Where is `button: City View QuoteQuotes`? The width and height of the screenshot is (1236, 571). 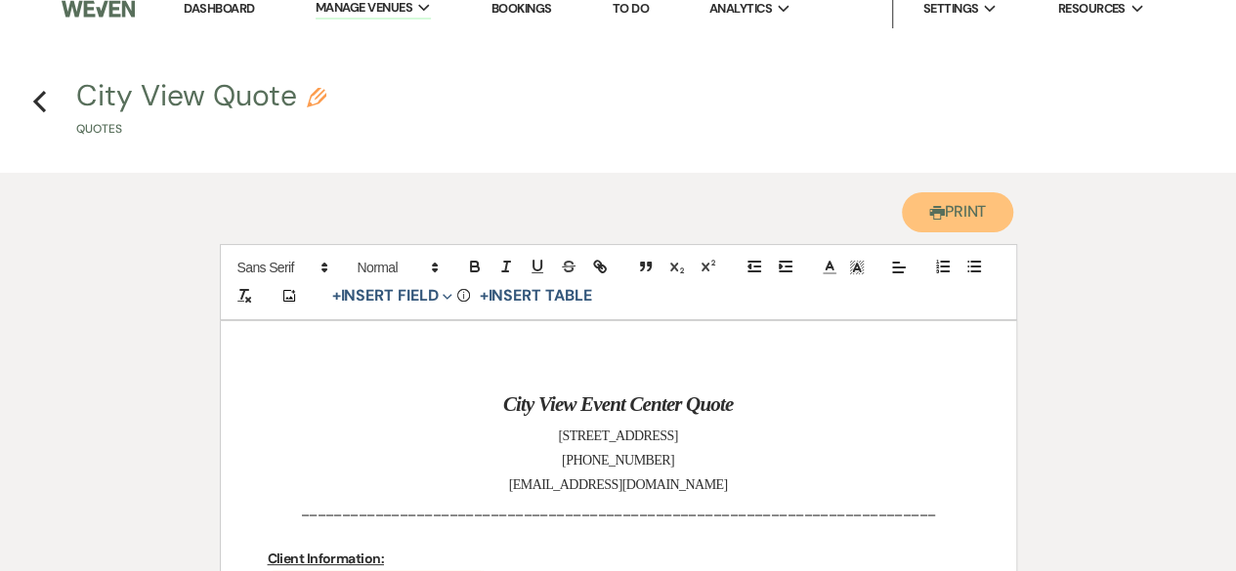
button: City View QuoteQuotes is located at coordinates (201, 109).